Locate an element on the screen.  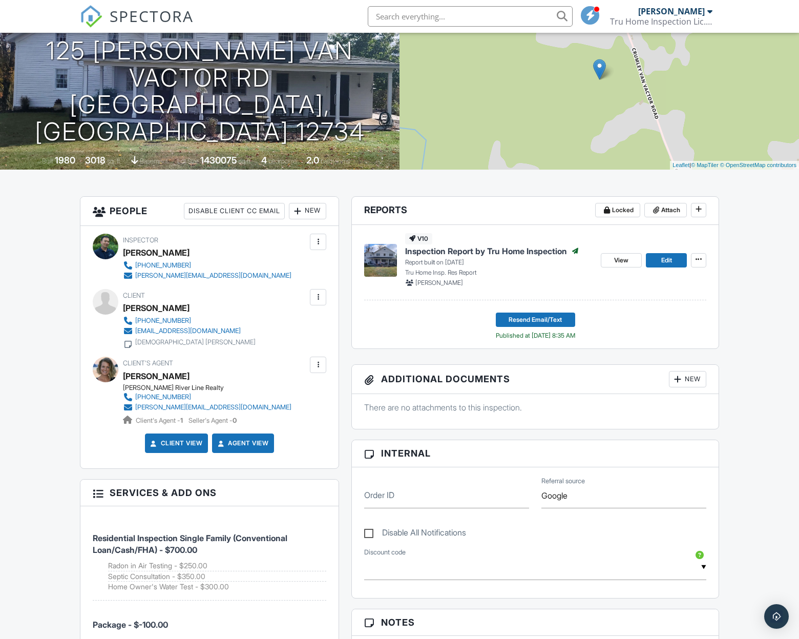
strong: 0 is located at coordinates (235, 420).